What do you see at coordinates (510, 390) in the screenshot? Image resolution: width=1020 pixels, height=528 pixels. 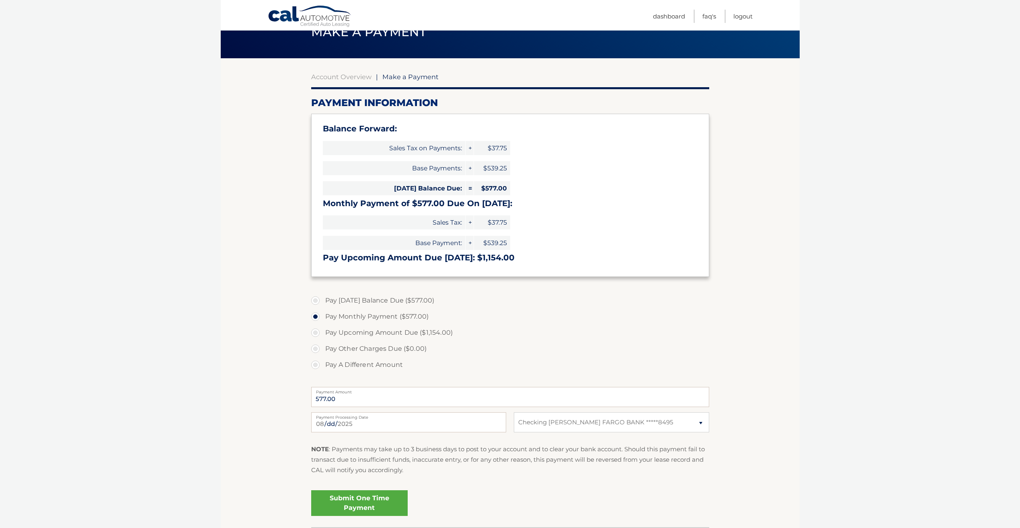 I see `label: Payment Amount` at bounding box center [510, 390].